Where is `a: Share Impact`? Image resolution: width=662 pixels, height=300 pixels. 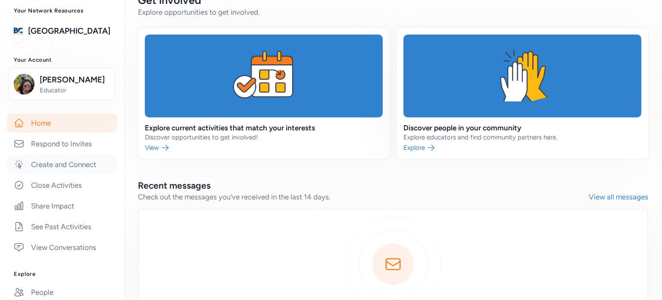
a: Share Impact is located at coordinates (62, 206).